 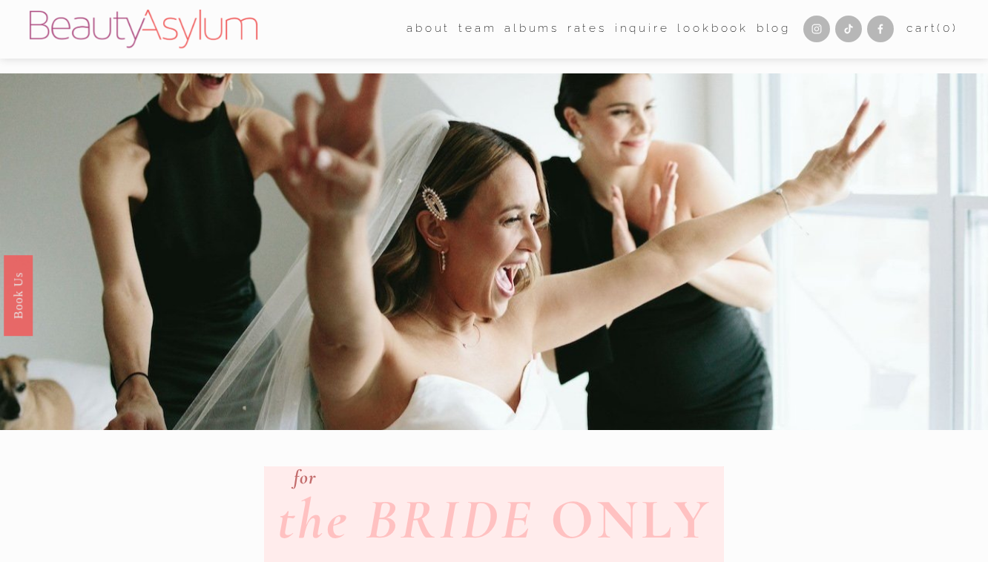 I want to click on a: Inquire, so click(x=642, y=29).